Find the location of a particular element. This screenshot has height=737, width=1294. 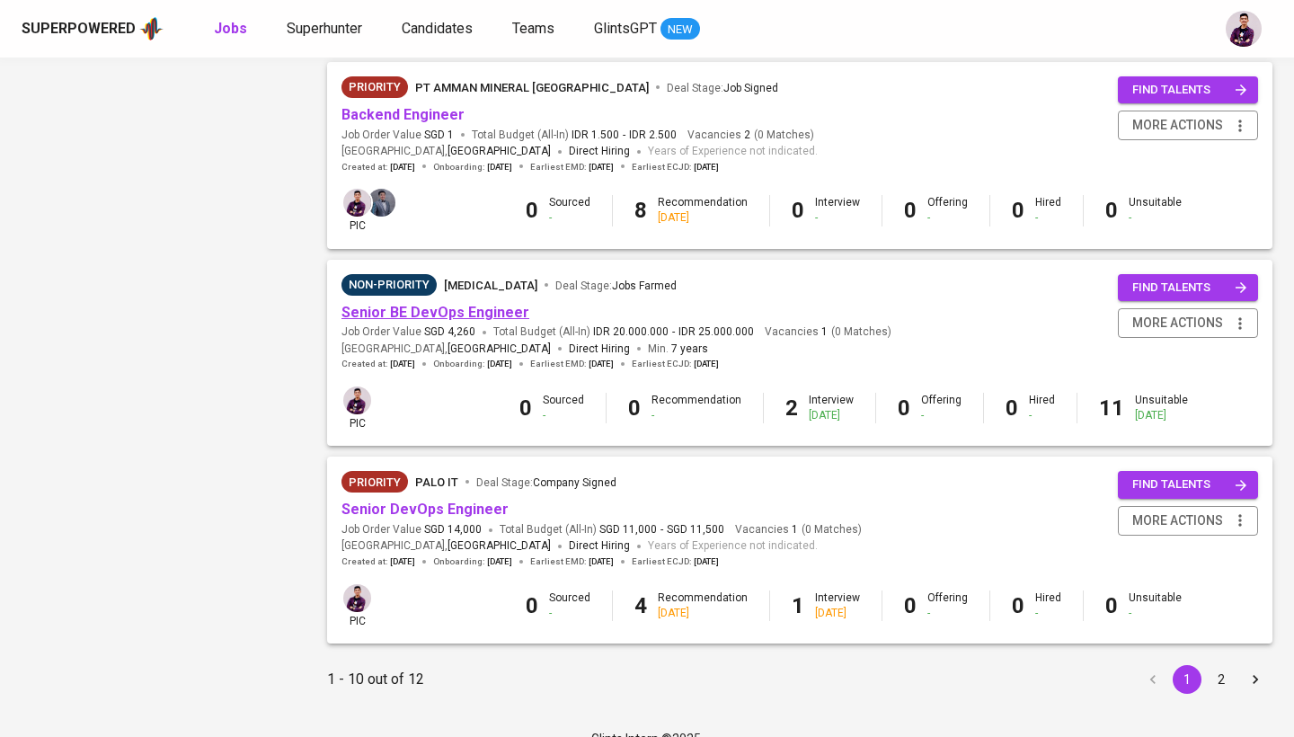

span: GlintsGPT is located at coordinates (625, 28).